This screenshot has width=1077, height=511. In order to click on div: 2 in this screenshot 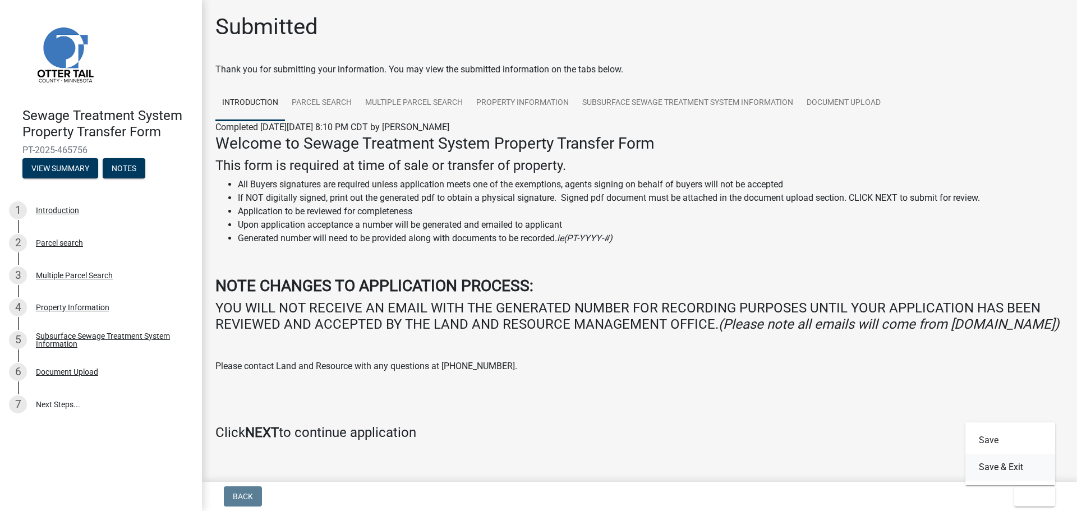, I will do `click(18, 243)`.